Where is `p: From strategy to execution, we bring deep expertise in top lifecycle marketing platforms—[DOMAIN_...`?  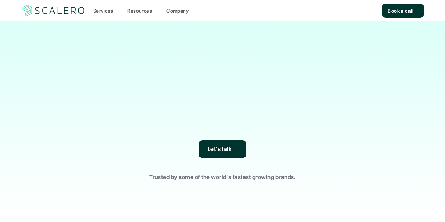
p: From strategy to execution, we bring deep expertise in top lifecycle marketing platforms—[DOMAIN_... is located at coordinates (223, 120).